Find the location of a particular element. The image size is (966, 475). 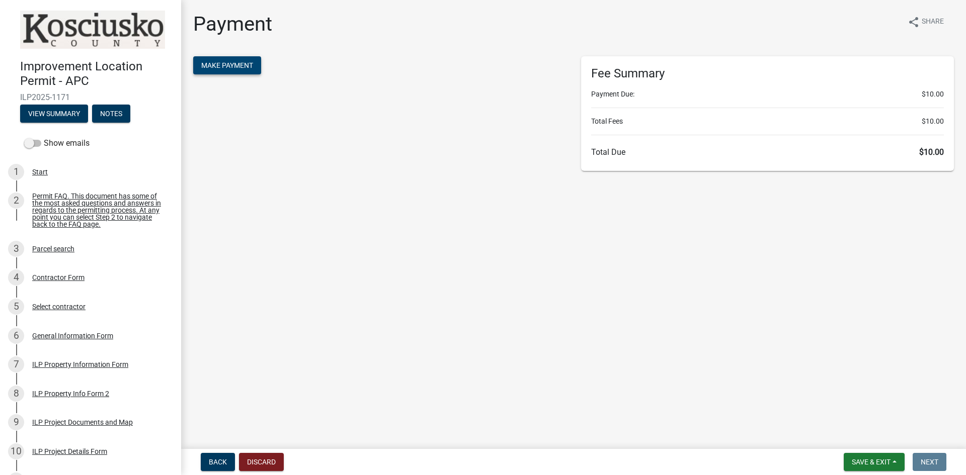

img: Kosciusko County, Indiana is located at coordinates (93, 30).